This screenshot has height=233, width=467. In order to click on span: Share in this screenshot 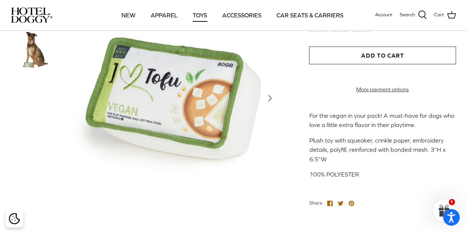, I will do `click(316, 203)`.